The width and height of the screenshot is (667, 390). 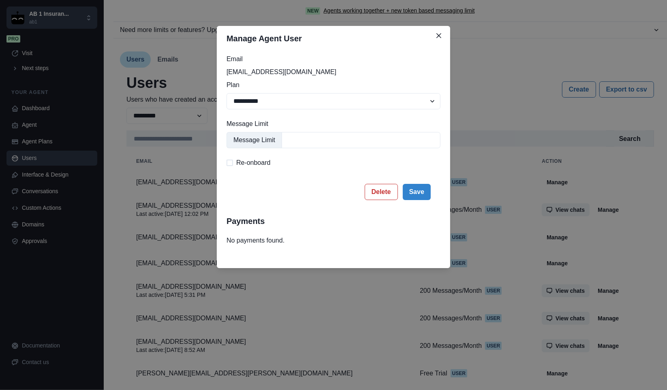 I want to click on label: Message Limit, so click(x=331, y=124).